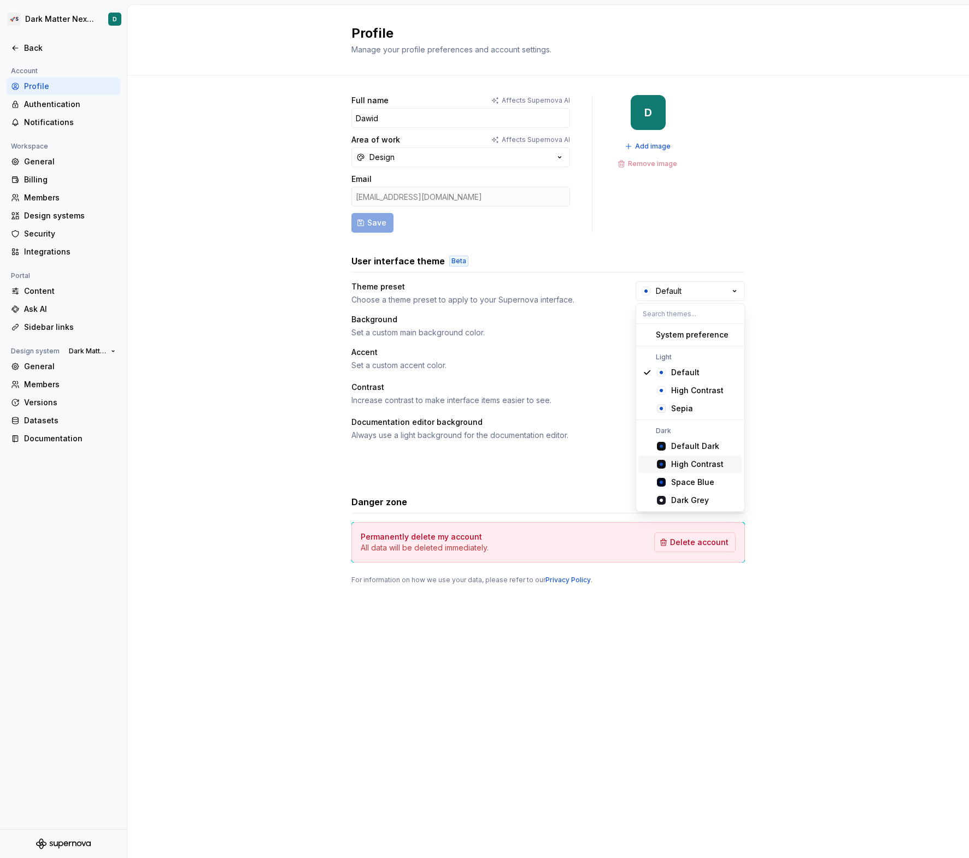 Image resolution: width=969 pixels, height=858 pixels. Describe the element at coordinates (523, 435) in the screenshot. I see `div: Always use a light background for the documentation editor.` at that location.